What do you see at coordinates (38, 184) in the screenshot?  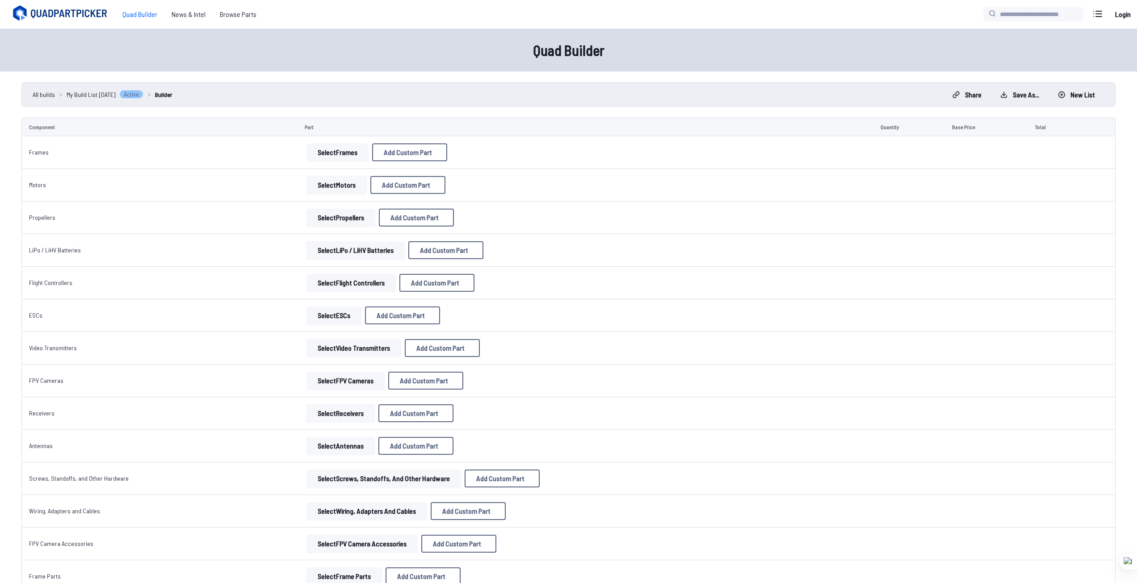 I see `a: Motors` at bounding box center [38, 184].